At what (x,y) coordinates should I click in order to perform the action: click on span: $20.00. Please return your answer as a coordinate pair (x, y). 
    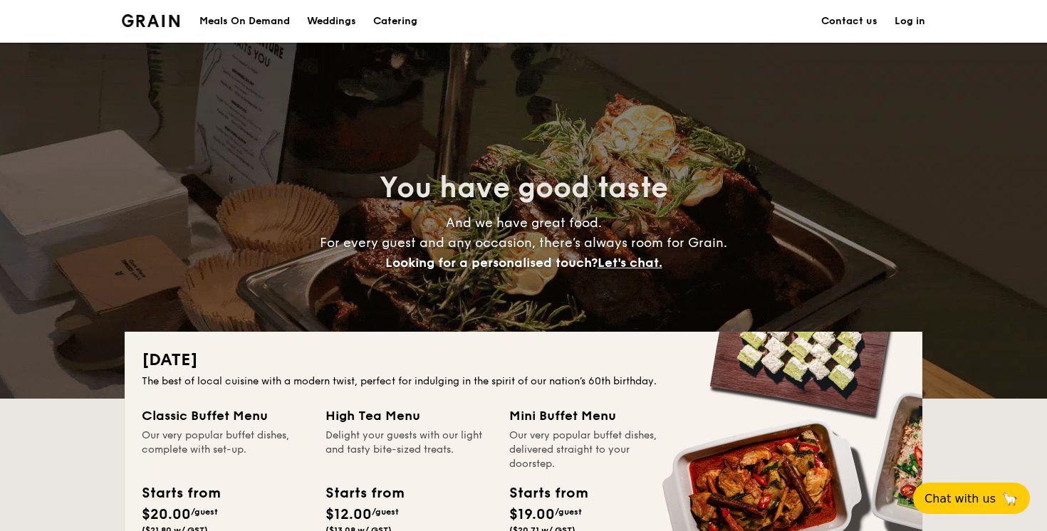
    Looking at the image, I should click on (166, 515).